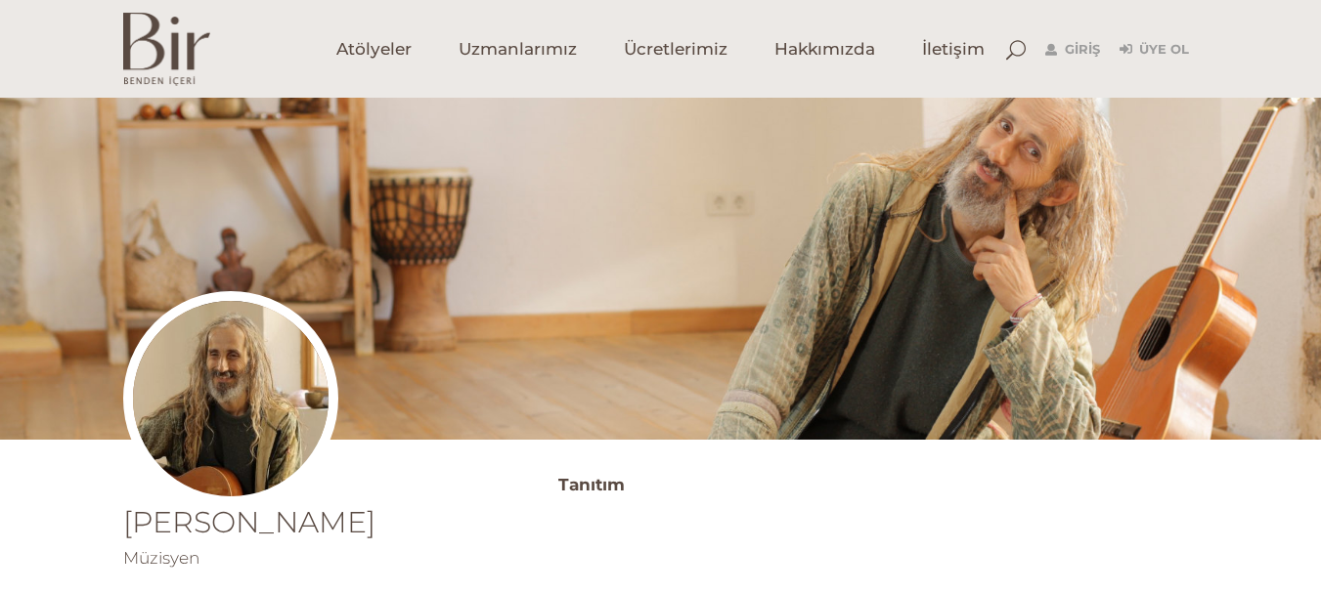 Image resolution: width=1321 pixels, height=593 pixels. What do you see at coordinates (373, 49) in the screenshot?
I see `span: Atölyeler` at bounding box center [373, 49].